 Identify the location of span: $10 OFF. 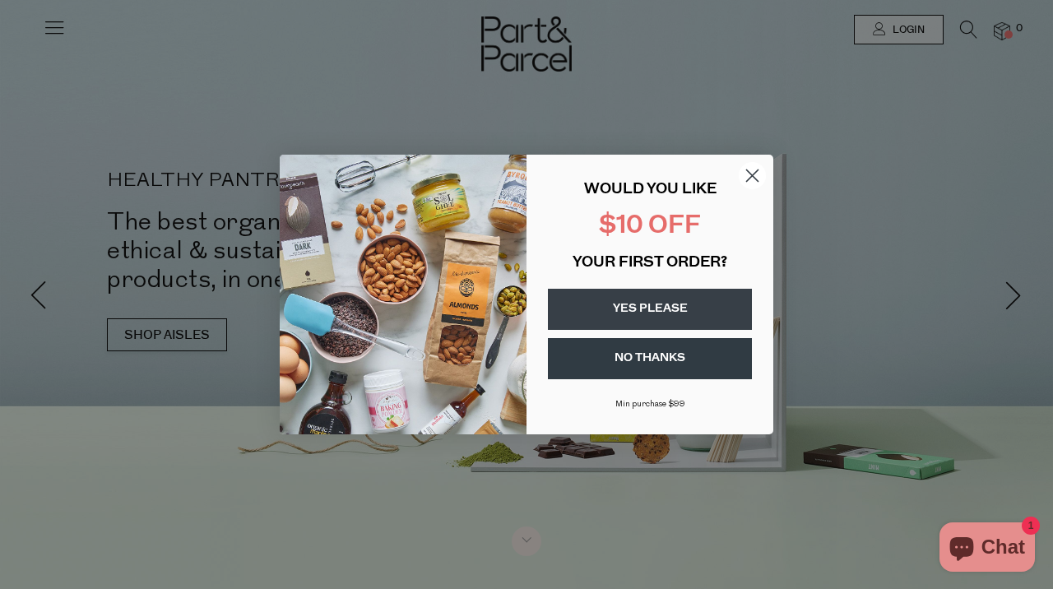
(650, 226).